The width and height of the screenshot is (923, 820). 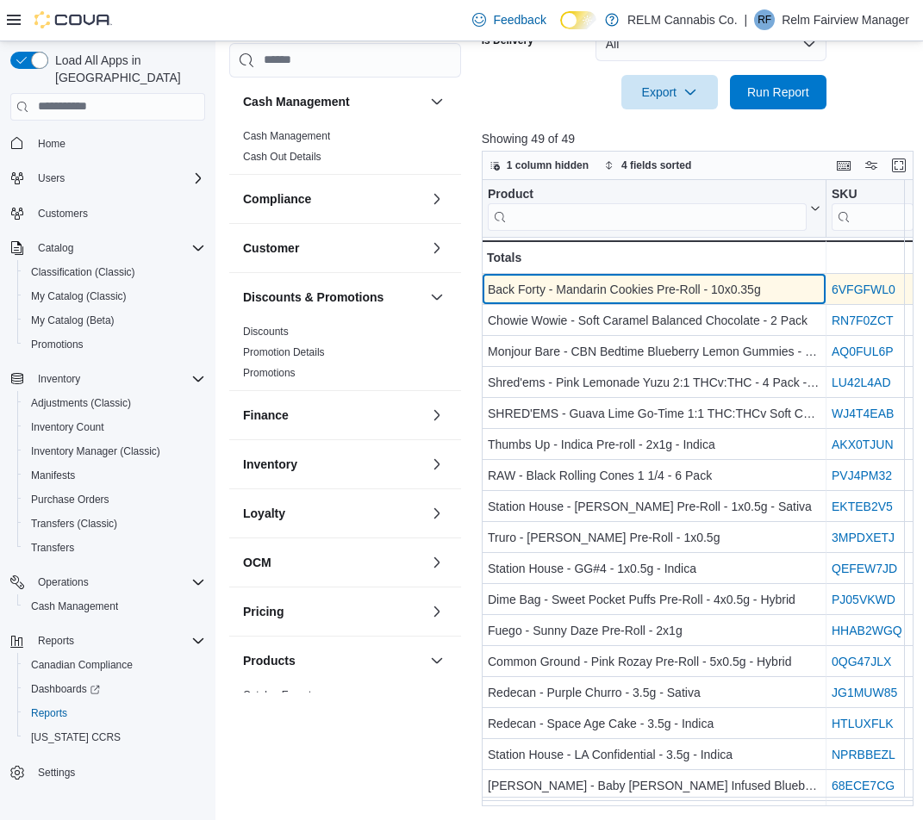 What do you see at coordinates (72, 321) in the screenshot?
I see `a: My Catalog (Beta)` at bounding box center [72, 321].